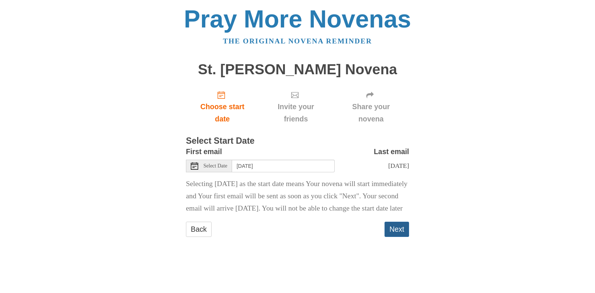  What do you see at coordinates (204, 152) in the screenshot?
I see `label: First email` at bounding box center [204, 152].